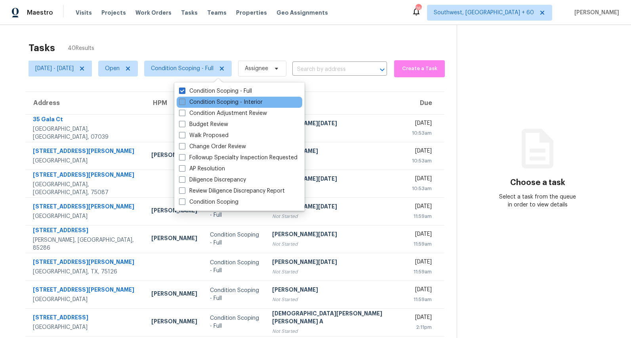 The height and width of the screenshot is (338, 631). What do you see at coordinates (212, 180) in the screenshot?
I see `label: Diligence Discrepancy` at bounding box center [212, 180].